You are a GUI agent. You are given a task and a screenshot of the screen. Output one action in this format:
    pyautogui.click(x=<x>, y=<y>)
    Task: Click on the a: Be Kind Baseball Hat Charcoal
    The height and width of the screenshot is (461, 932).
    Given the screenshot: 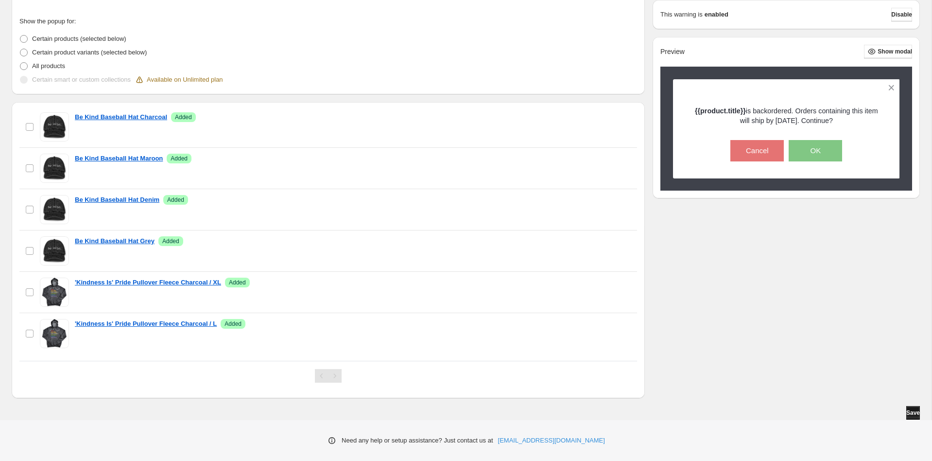 What is the action you would take?
    pyautogui.click(x=121, y=117)
    